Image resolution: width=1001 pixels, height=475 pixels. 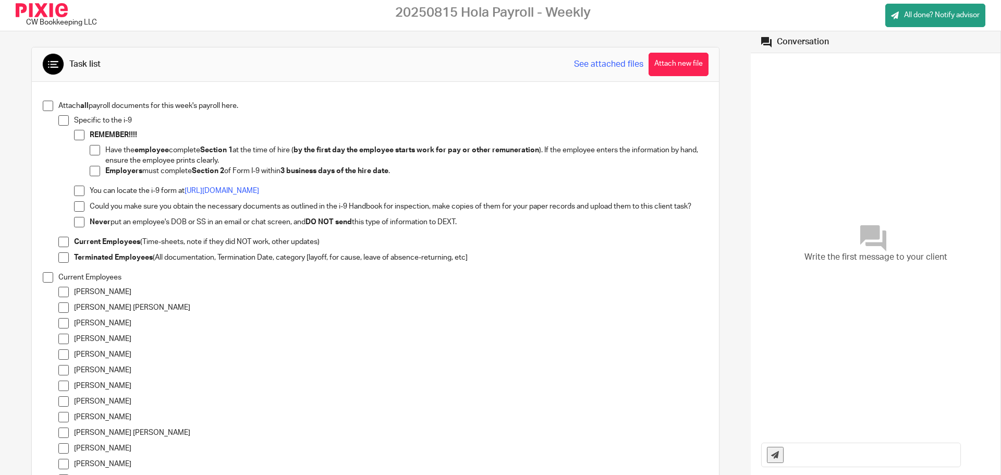 I want to click on strong: 3 business days of the hire date, so click(x=334, y=171).